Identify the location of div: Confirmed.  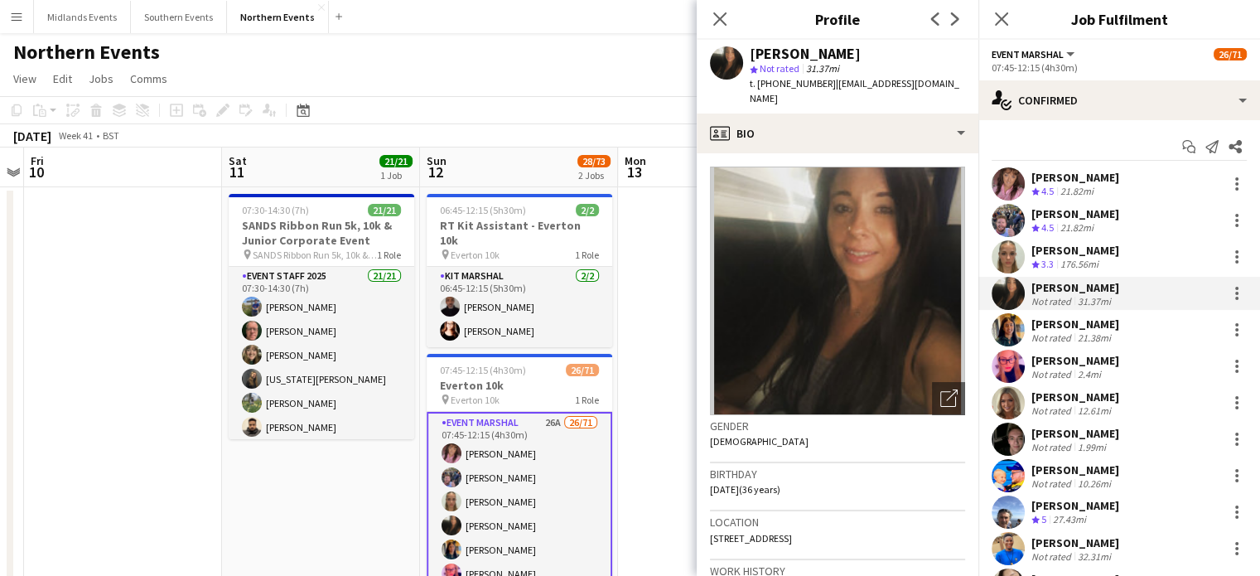
(1119, 100).